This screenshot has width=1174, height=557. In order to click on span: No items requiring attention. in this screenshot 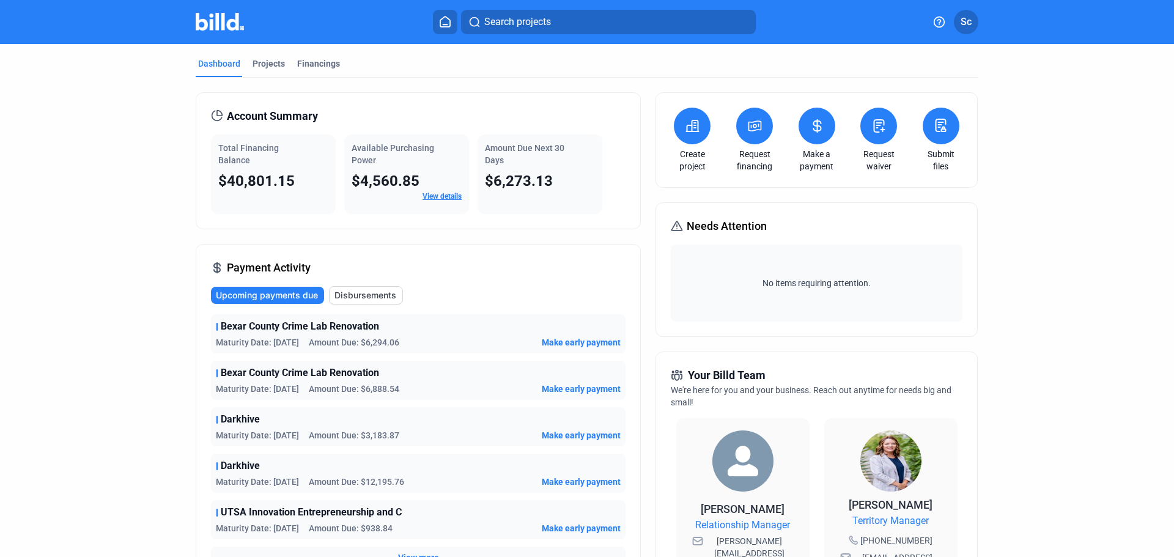, I will do `click(816, 283)`.